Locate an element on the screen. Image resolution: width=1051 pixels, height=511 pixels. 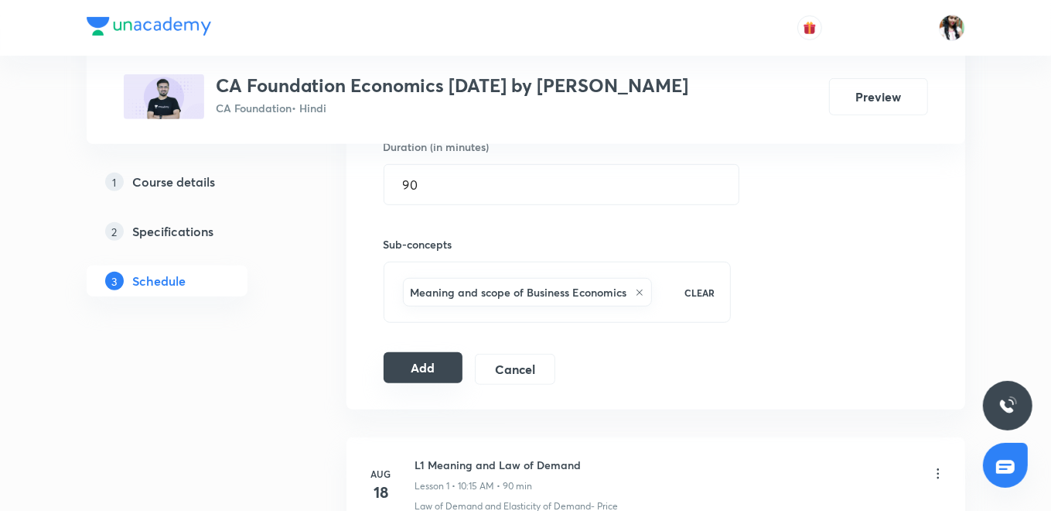
a: 2Specifications is located at coordinates (192, 231).